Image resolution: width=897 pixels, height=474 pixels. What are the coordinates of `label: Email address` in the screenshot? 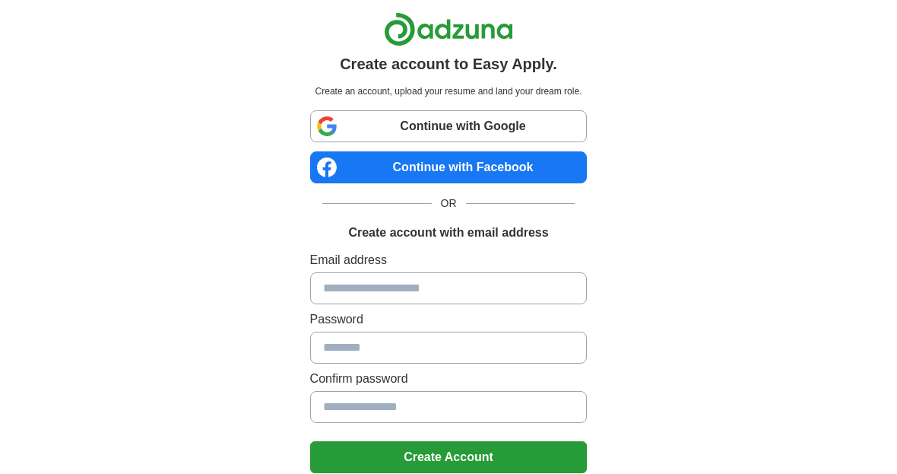 It's located at (449, 260).